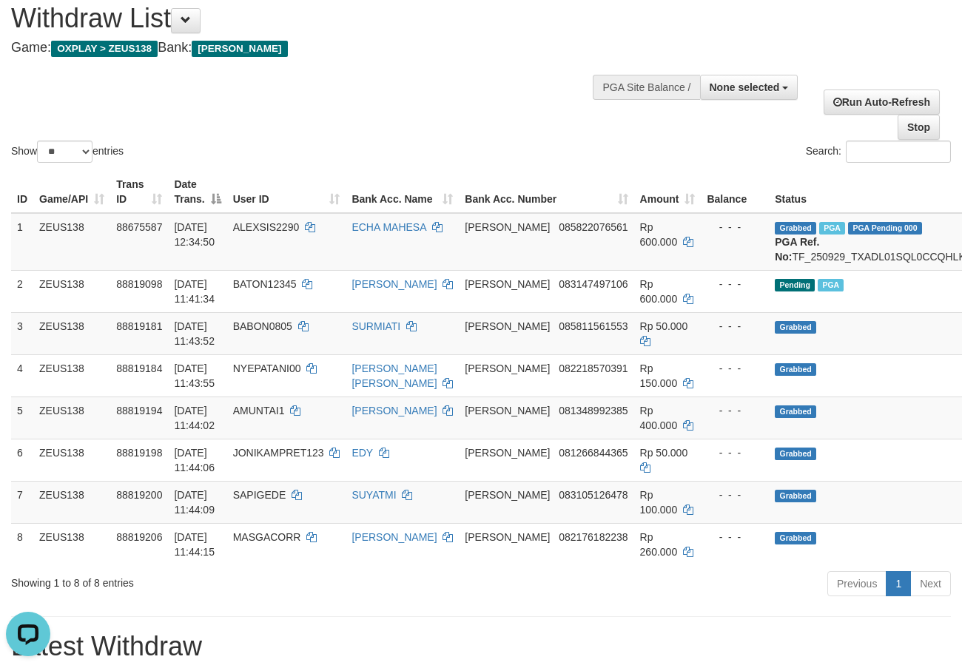  I want to click on span: NYEPATANI00, so click(267, 369).